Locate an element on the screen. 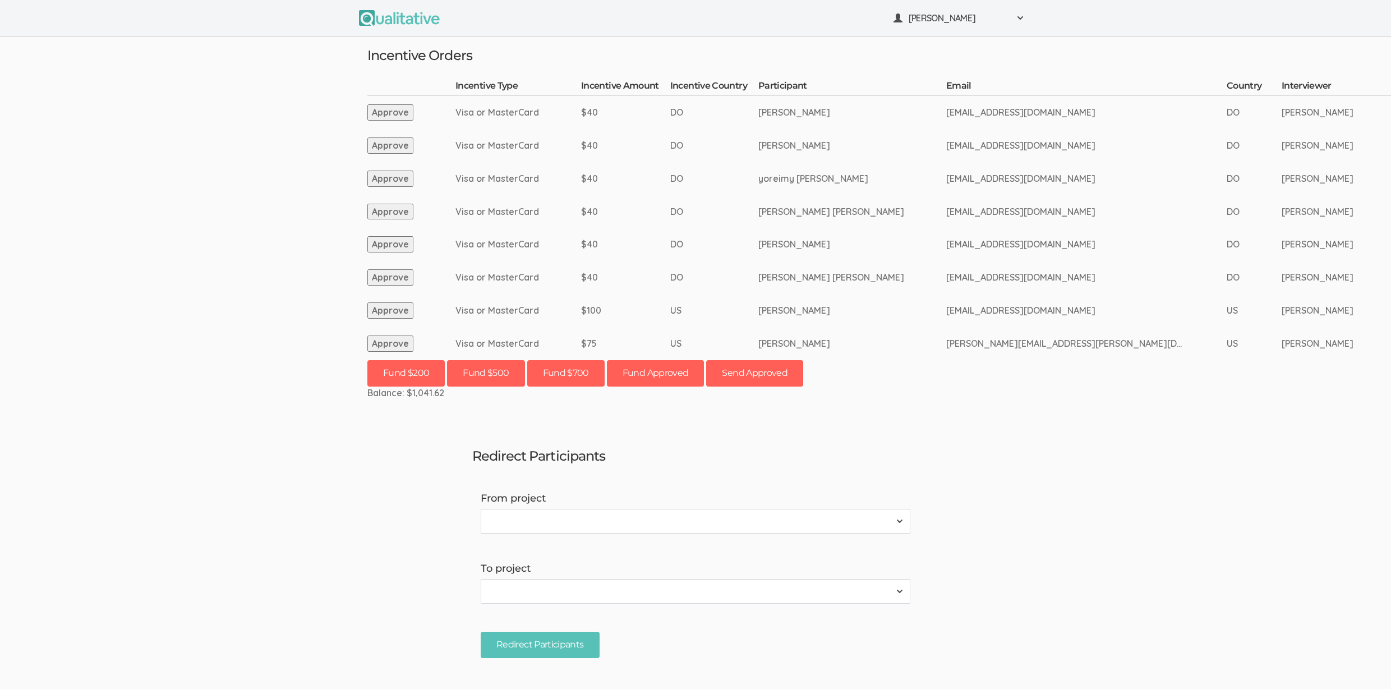 The width and height of the screenshot is (1391, 689). td: $100 is located at coordinates (625, 310).